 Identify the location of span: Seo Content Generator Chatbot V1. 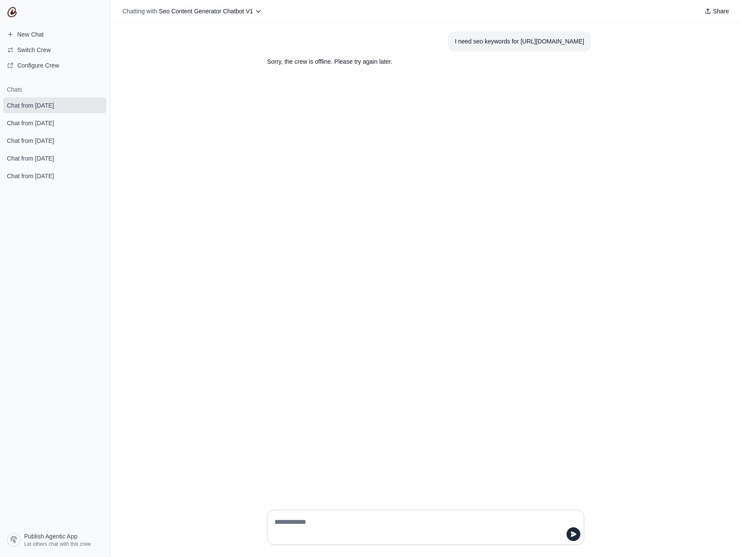
(206, 11).